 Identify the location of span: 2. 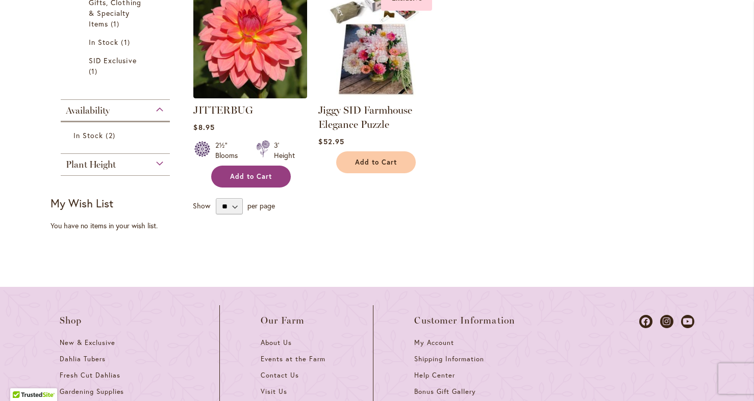
(111, 135).